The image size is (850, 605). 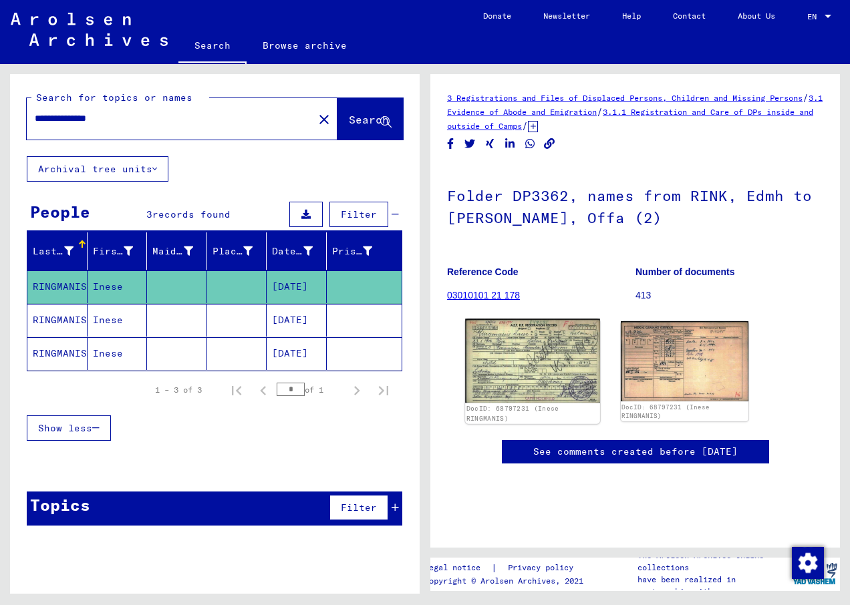 I want to click on span: records found, so click(x=191, y=214).